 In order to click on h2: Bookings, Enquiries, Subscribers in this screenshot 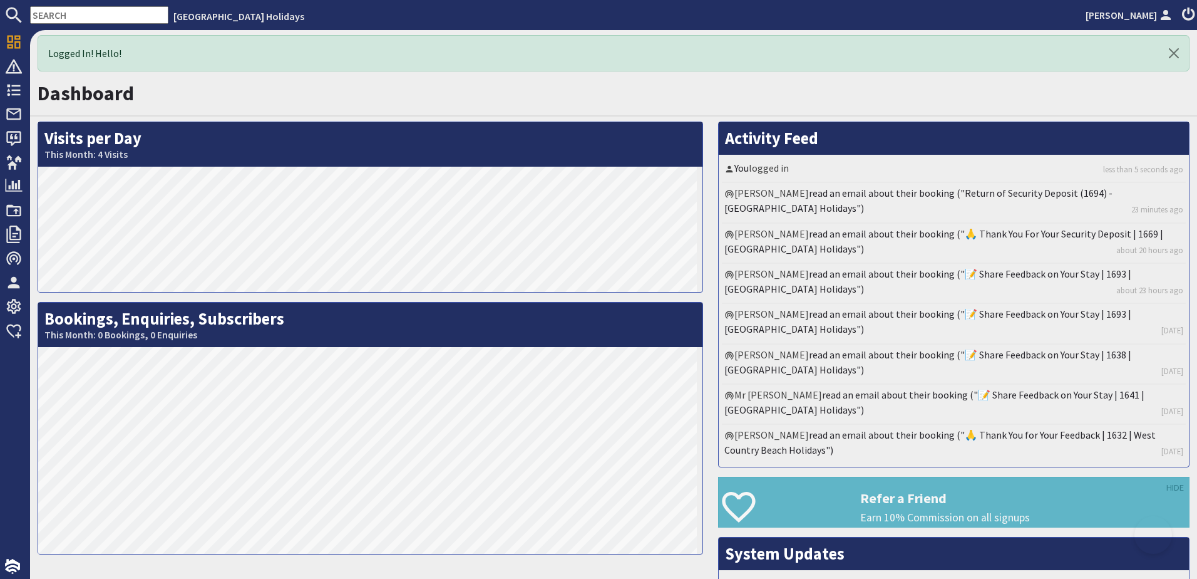, I will do `click(370, 324)`.